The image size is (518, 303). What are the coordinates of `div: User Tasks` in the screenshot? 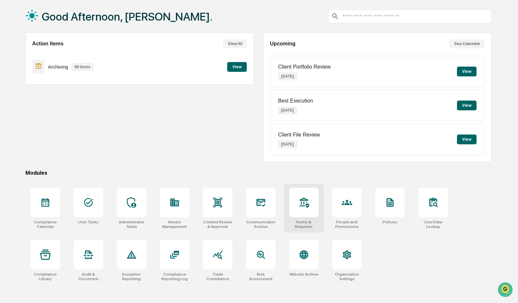 It's located at (88, 222).